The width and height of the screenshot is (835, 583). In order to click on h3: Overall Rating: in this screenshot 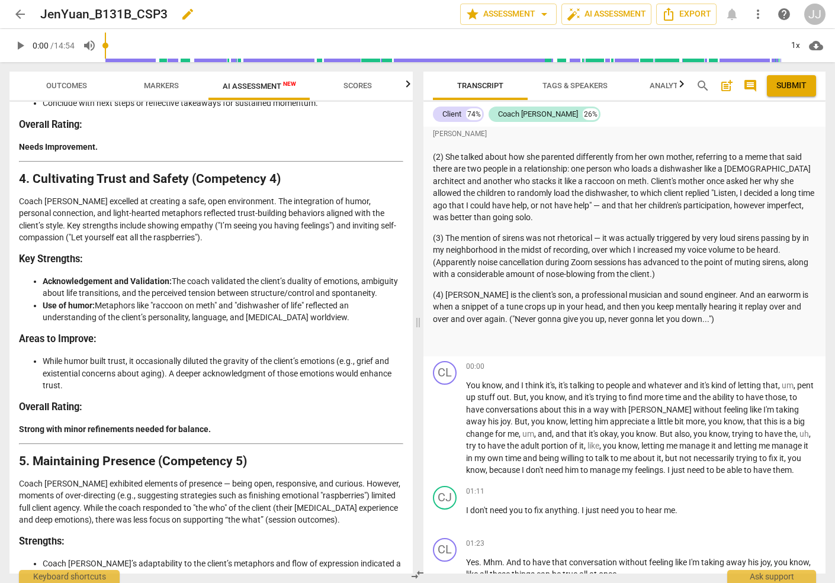, I will do `click(211, 407)`.